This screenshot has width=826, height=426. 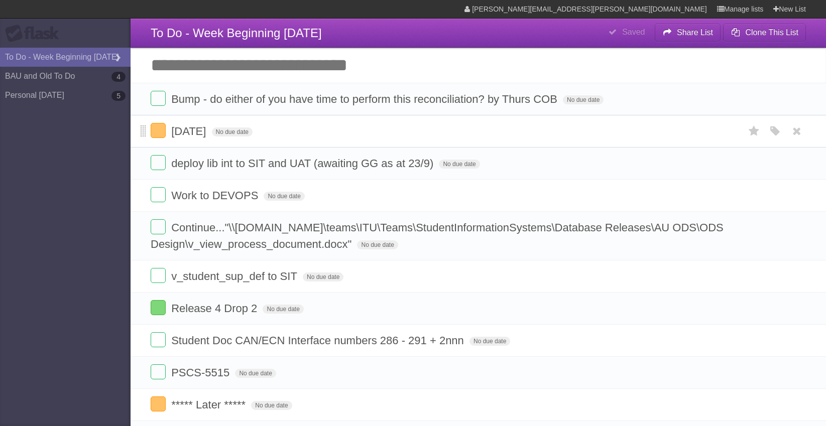 I want to click on b: 4, so click(x=119, y=77).